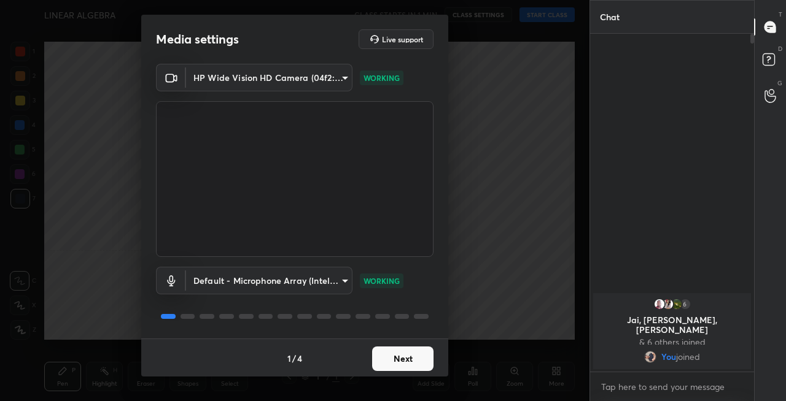 The image size is (786, 401). Describe the element at coordinates (197, 39) in the screenshot. I see `h2: Media settings` at that location.